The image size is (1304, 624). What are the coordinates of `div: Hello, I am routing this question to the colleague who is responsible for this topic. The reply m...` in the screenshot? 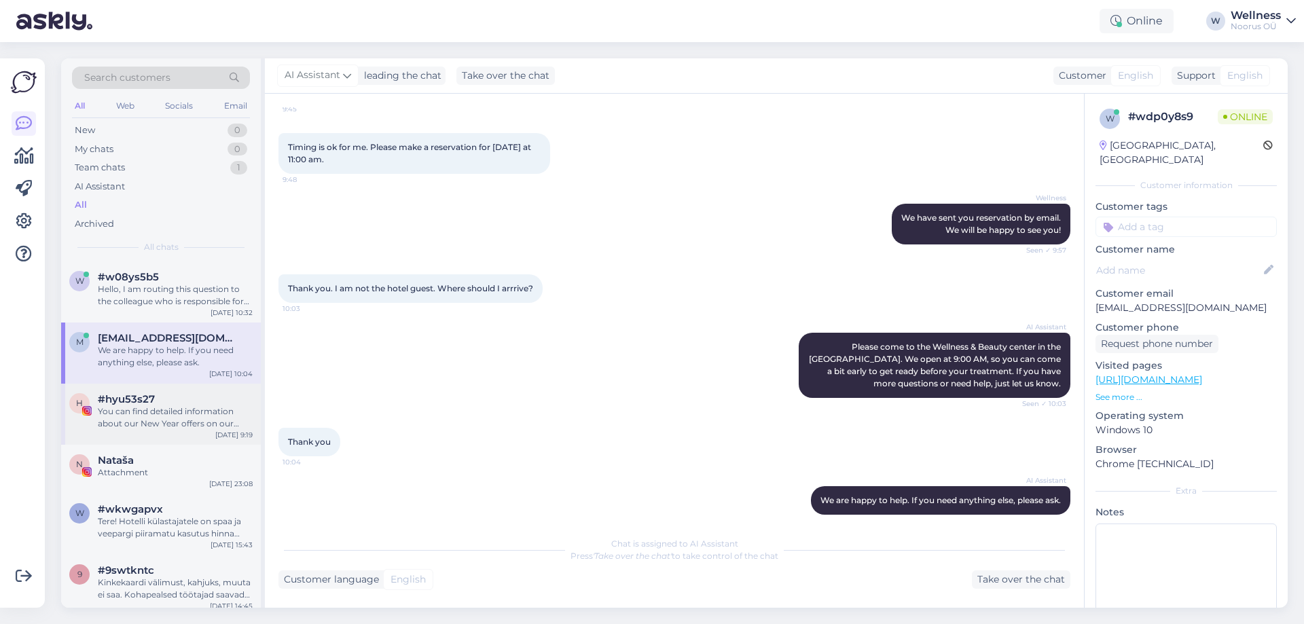 It's located at (175, 295).